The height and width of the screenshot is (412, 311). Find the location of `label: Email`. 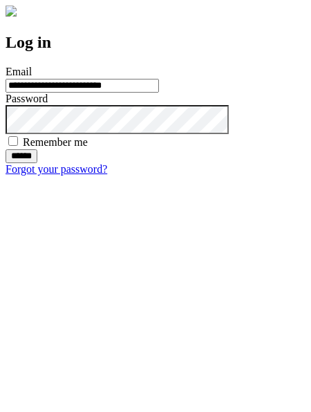

label: Email is located at coordinates (19, 71).